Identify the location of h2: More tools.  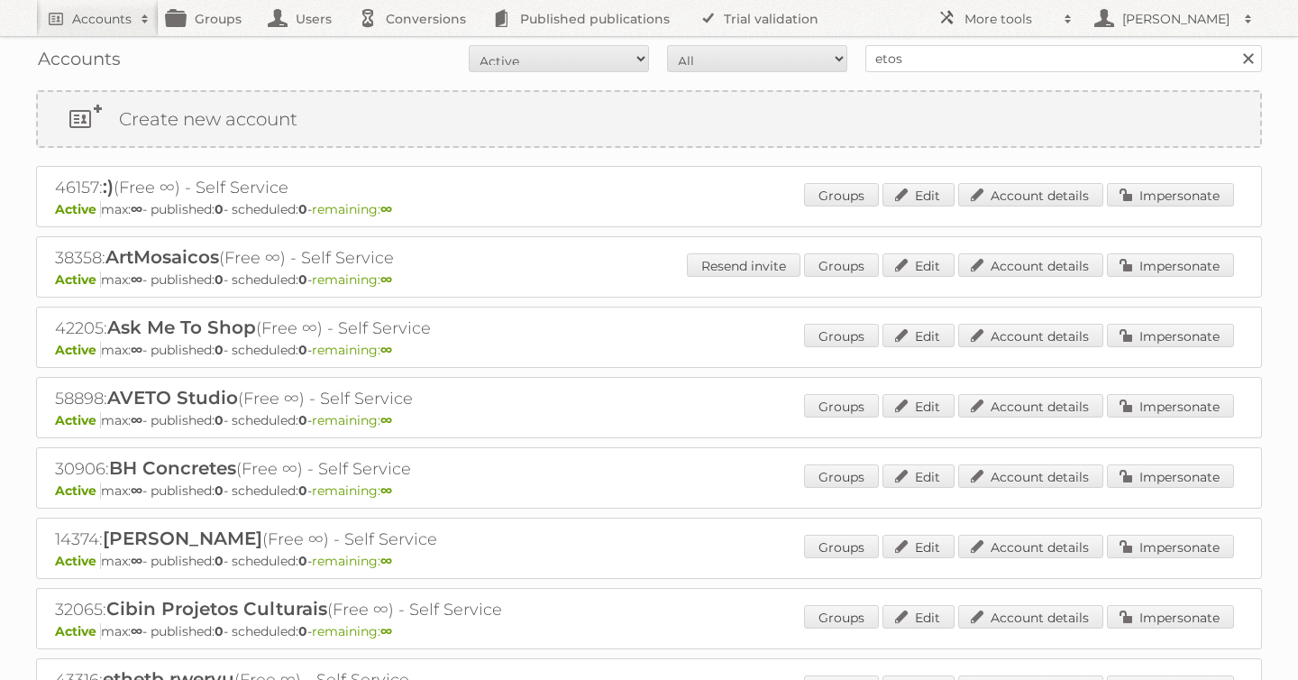
(1010, 19).